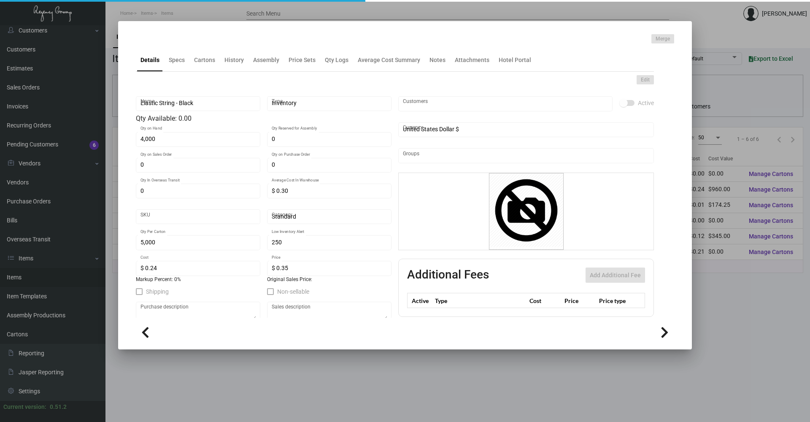 The width and height of the screenshot is (810, 422). I want to click on th: Cost, so click(545, 301).